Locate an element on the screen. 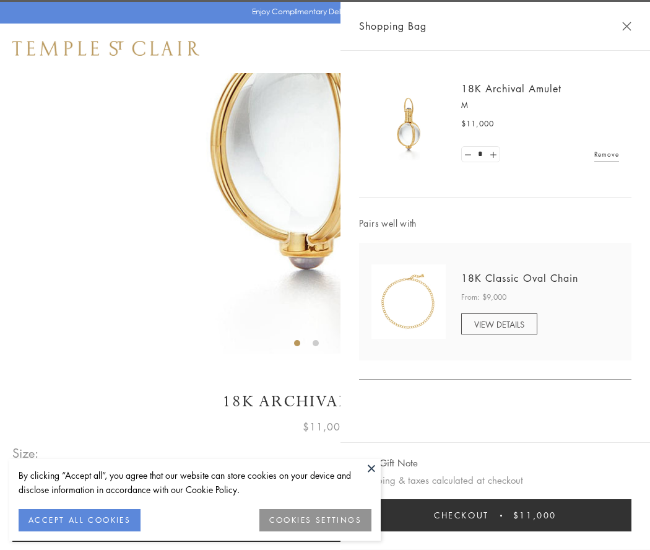 The width and height of the screenshot is (650, 550). span: Size: is located at coordinates (26, 452).